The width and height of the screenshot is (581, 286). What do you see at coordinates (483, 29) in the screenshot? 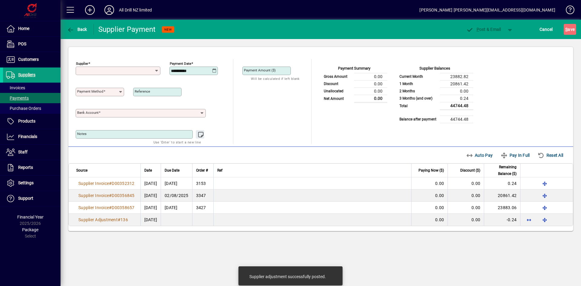
I see `span: ost & Email` at bounding box center [483, 29].